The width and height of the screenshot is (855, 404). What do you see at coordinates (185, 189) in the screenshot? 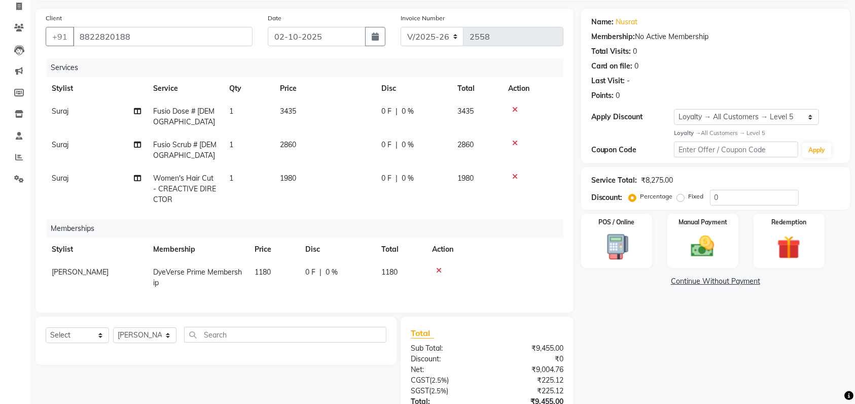
I see `span: Women's Hair Cut - CREACTIVE DIRECTOR` at bounding box center [185, 189].